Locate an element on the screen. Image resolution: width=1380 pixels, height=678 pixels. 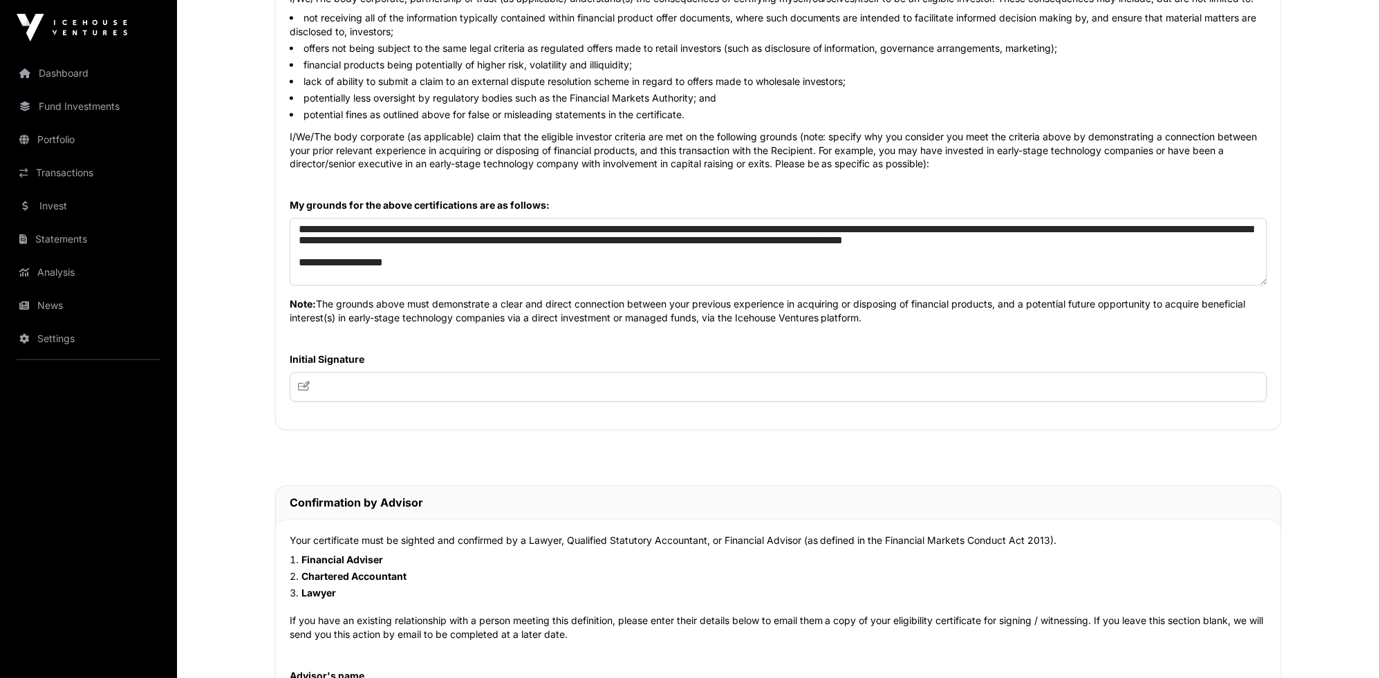
label: My grounds for the above certifications are as follows: is located at coordinates (779, 206).